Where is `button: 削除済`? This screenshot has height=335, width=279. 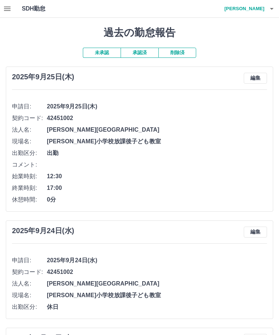 button: 削除済 is located at coordinates (177, 53).